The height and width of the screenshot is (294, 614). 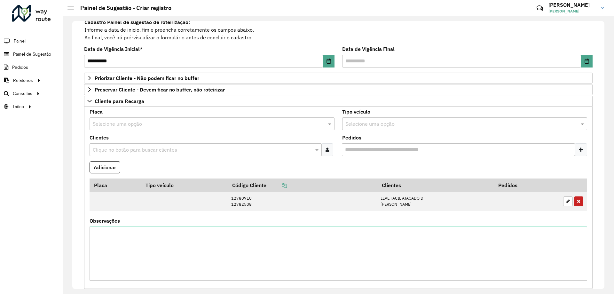 What do you see at coordinates (19, 41) in the screenshot?
I see `span: Painel` at bounding box center [19, 41].